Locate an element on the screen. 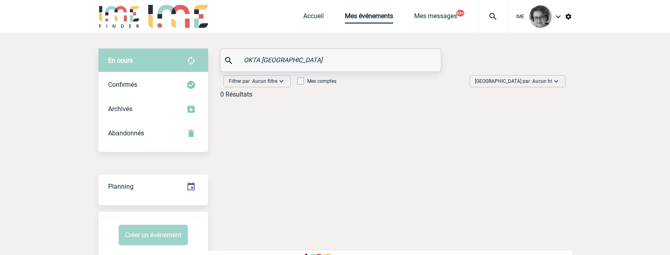 The height and width of the screenshot is (255, 670). div: 0 Résultats is located at coordinates (236, 94).